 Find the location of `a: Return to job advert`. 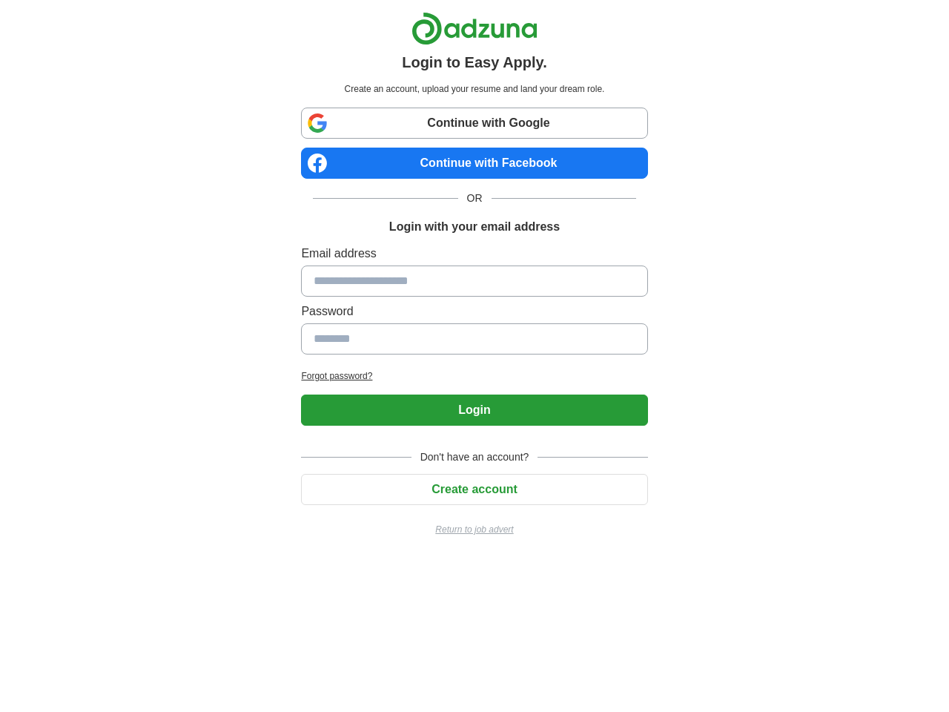

a: Return to job advert is located at coordinates (474, 530).